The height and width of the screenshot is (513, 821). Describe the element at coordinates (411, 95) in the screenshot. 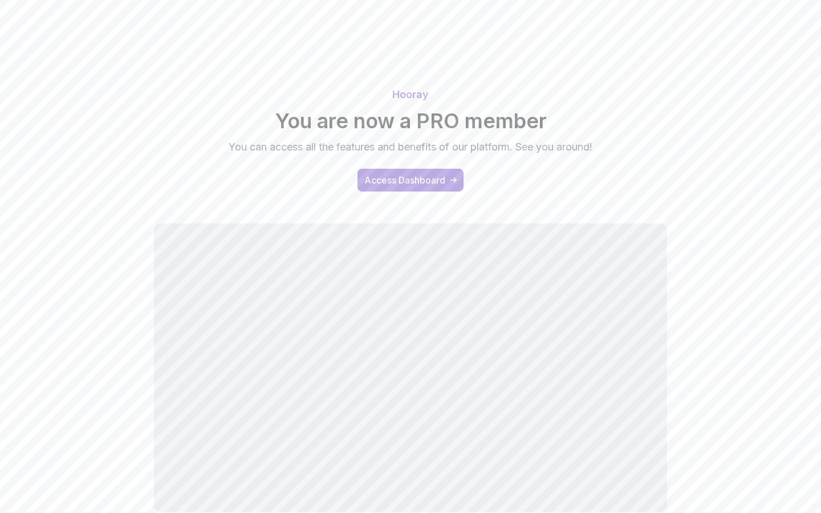

I see `p: Hooray` at that location.